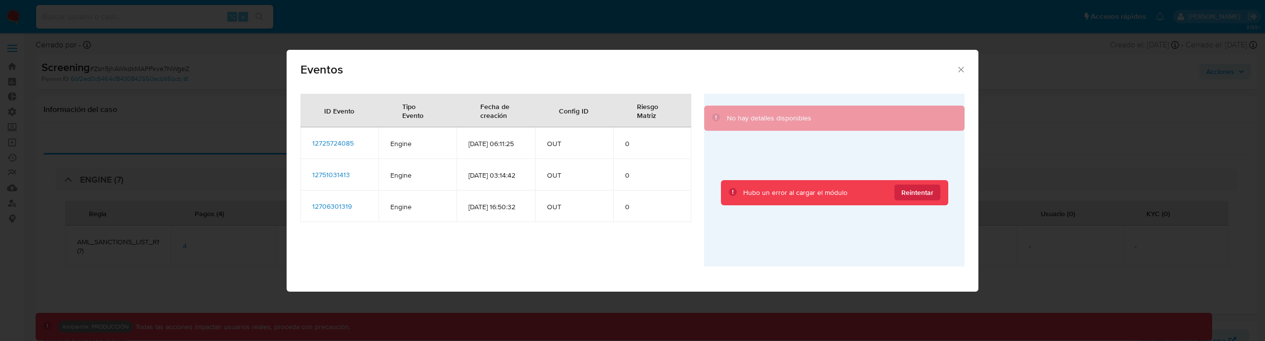 The height and width of the screenshot is (341, 1265). What do you see at coordinates (795, 193) in the screenshot?
I see `div: Hubo un error al cargar el módulo` at bounding box center [795, 193].